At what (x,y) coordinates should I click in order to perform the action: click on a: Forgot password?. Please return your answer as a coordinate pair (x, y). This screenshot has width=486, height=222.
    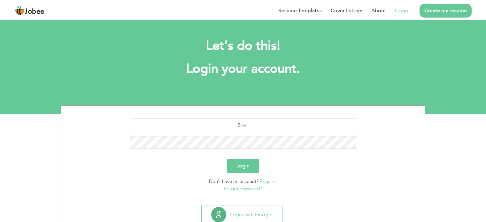
    Looking at the image, I should click on (243, 189).